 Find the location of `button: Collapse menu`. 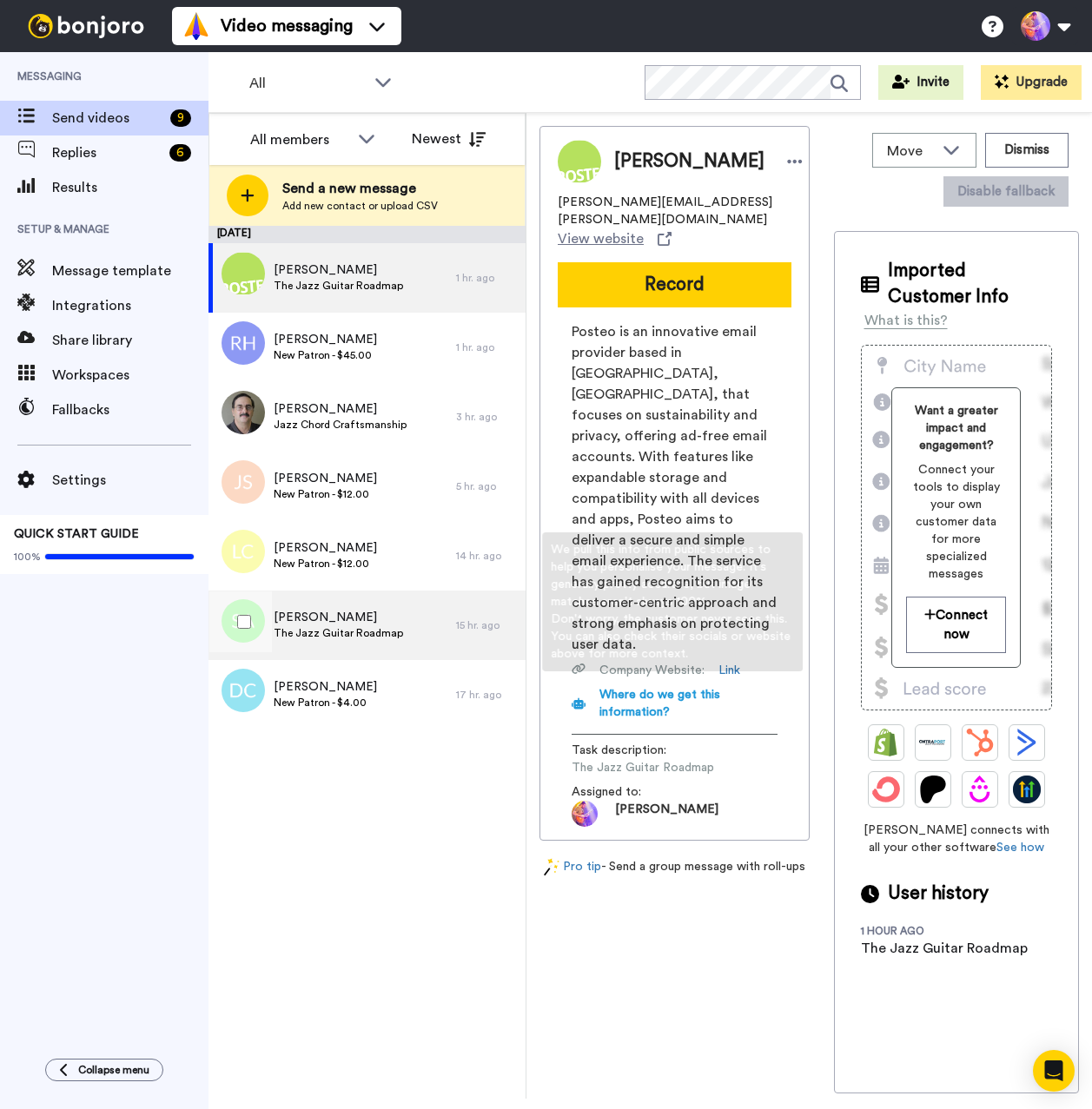

button: Collapse menu is located at coordinates (104, 1069).